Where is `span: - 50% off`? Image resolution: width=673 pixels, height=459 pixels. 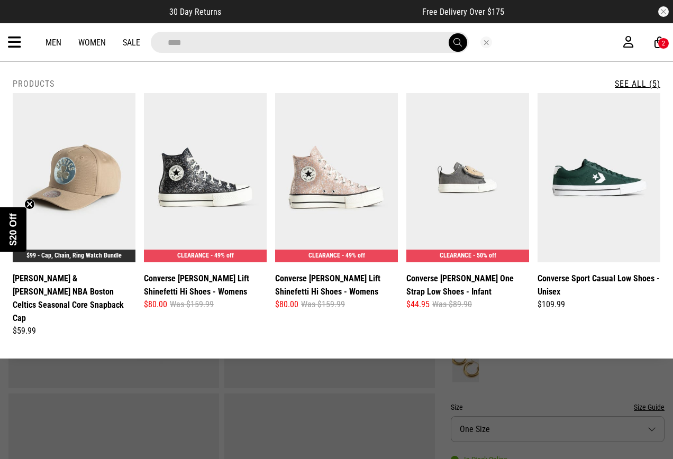 span: - 50% off is located at coordinates (485, 256).